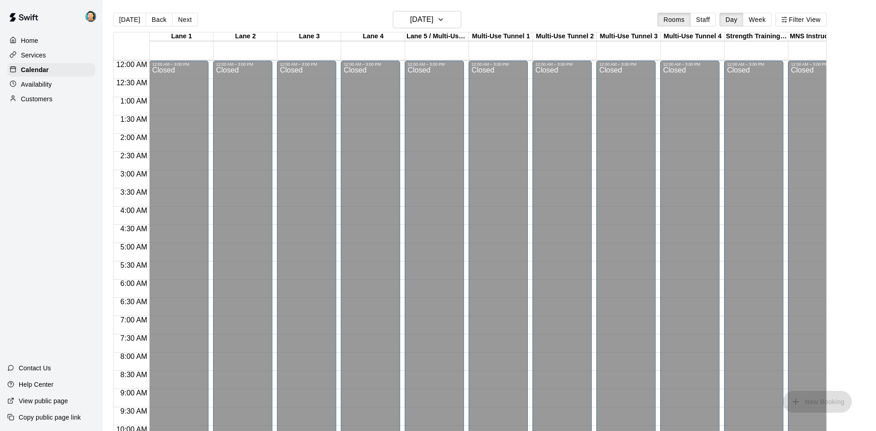  What do you see at coordinates (51, 84) in the screenshot?
I see `div: Availability` at bounding box center [51, 84].